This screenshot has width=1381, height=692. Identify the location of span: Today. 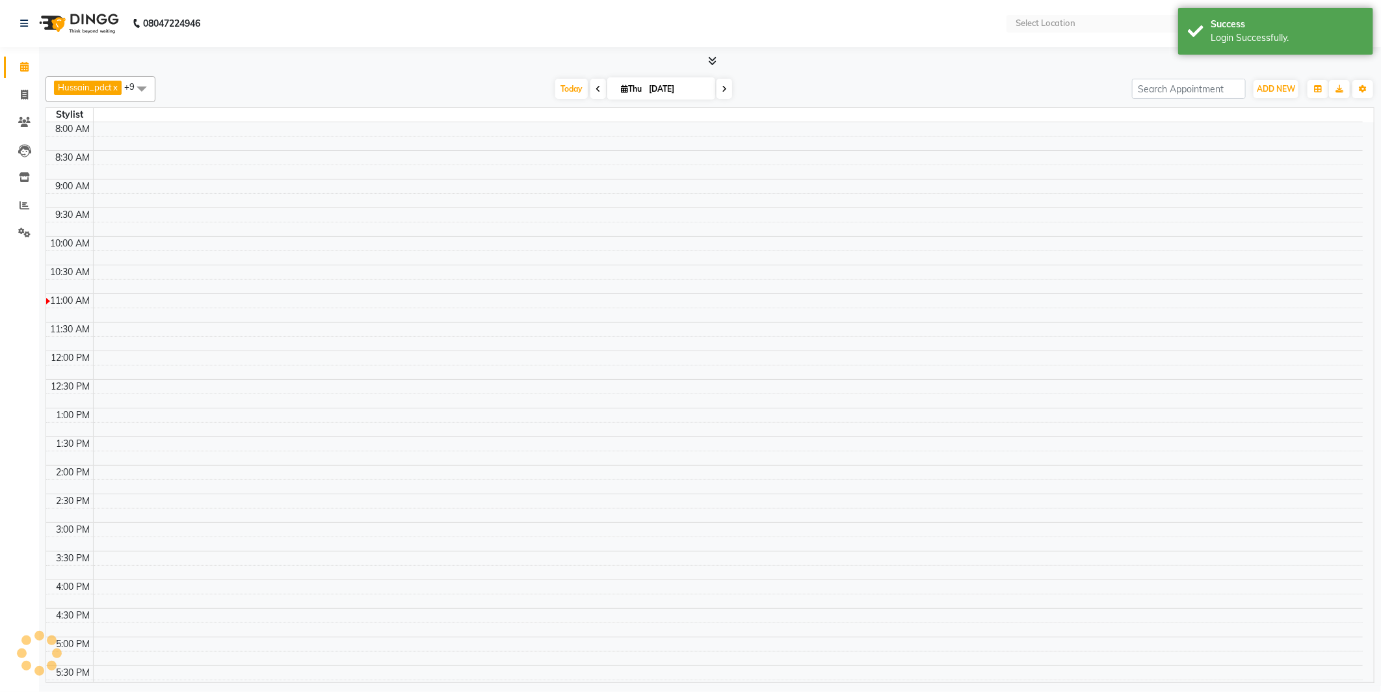
(572, 88).